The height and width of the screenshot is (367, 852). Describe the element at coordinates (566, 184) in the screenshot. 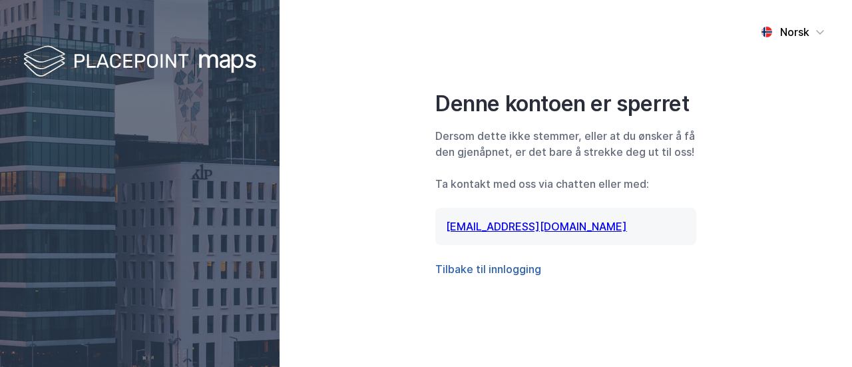

I see `div: Ta kontakt med oss via chatten eller med:` at that location.